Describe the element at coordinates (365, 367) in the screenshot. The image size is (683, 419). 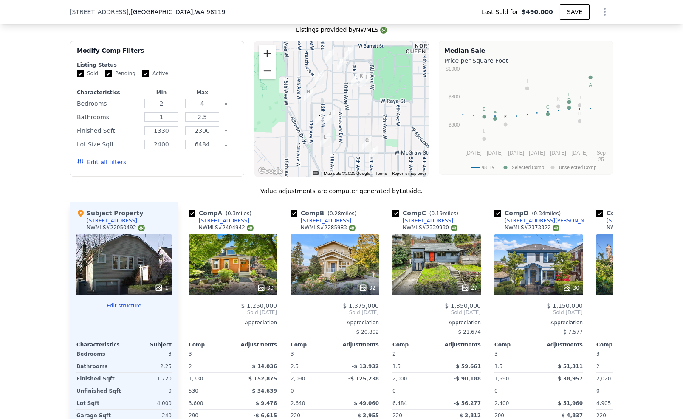
I see `span: -$ 13,932` at that location.